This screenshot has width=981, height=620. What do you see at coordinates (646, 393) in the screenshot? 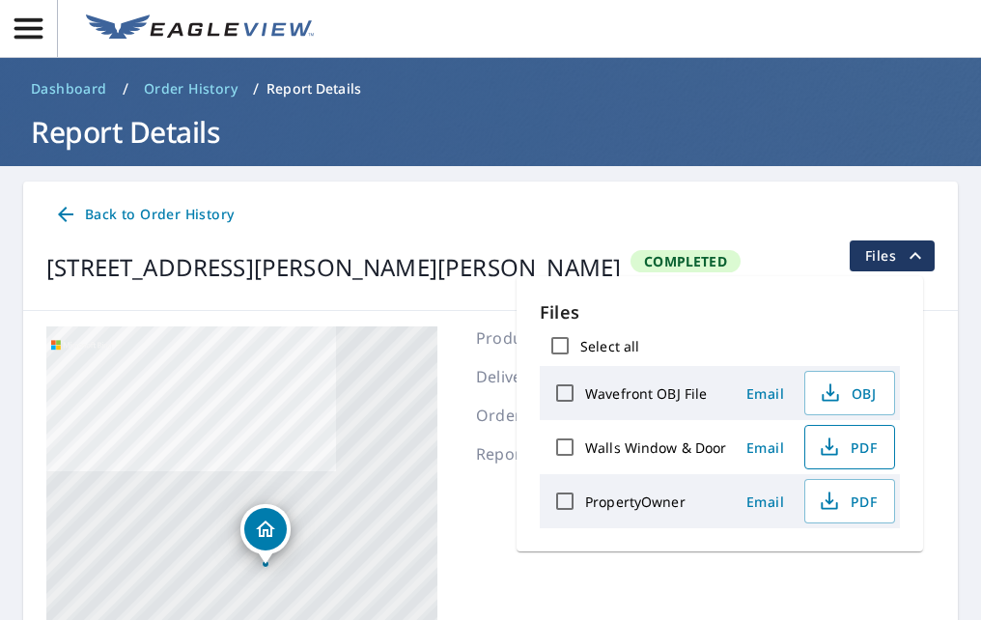
I see `label: Wavefront OBJ File` at bounding box center [646, 393].